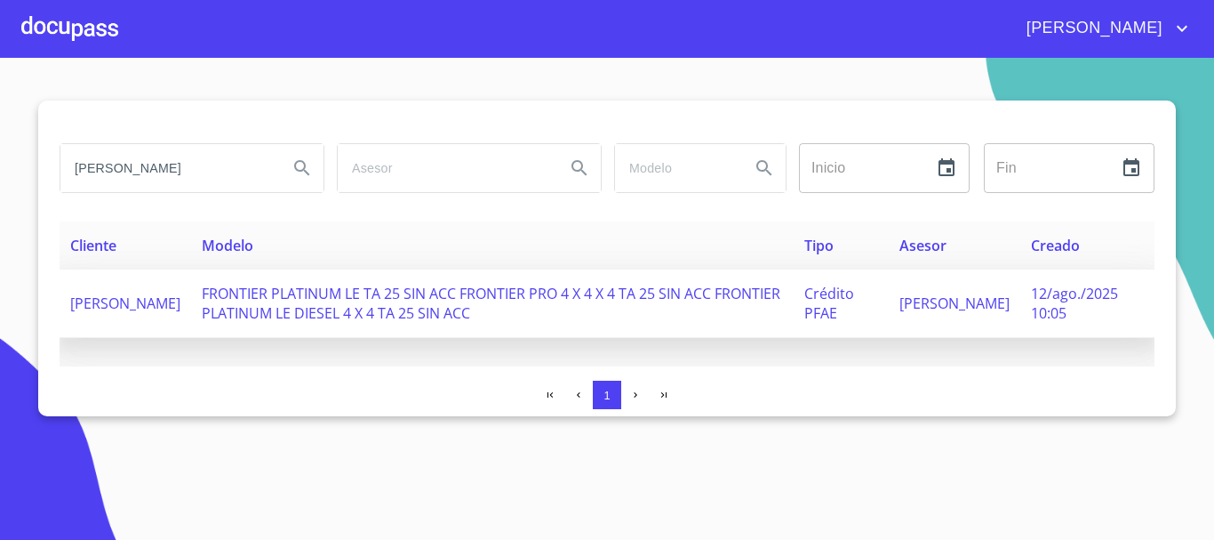 Image resolution: width=1214 pixels, height=540 pixels. Describe the element at coordinates (228, 245) in the screenshot. I see `span: Modelo` at that location.